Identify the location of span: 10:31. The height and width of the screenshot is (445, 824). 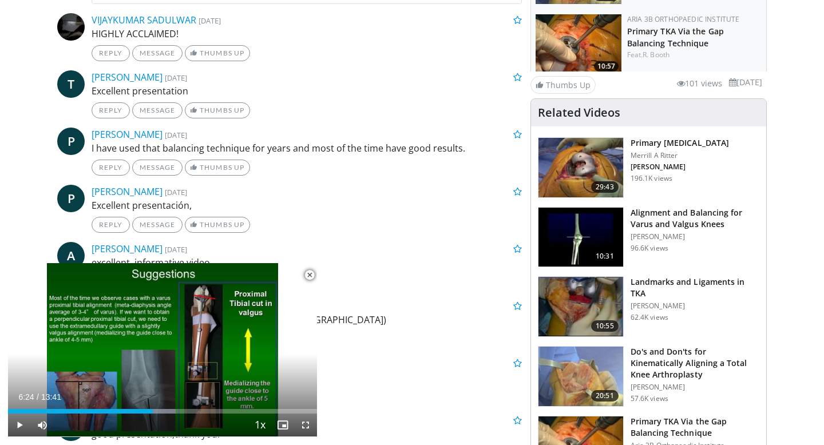
(605, 257).